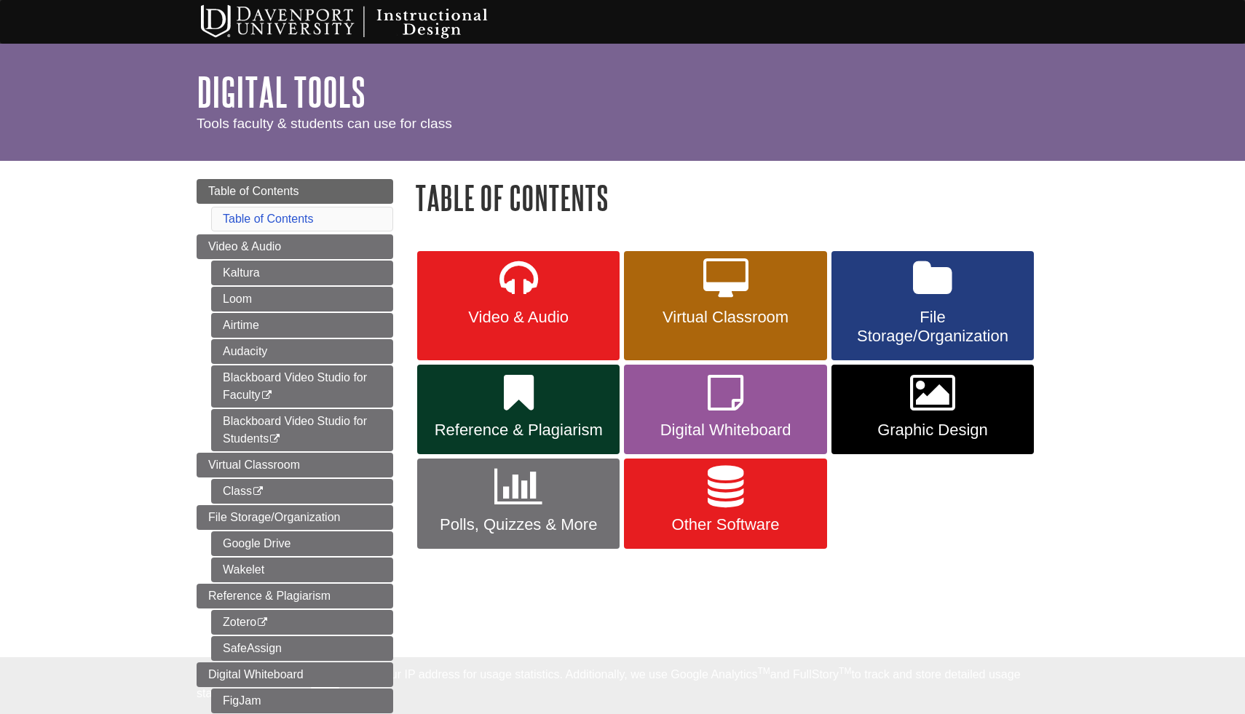 This screenshot has height=714, width=1245. What do you see at coordinates (725, 525) in the screenshot?
I see `span: Other Software` at bounding box center [725, 525].